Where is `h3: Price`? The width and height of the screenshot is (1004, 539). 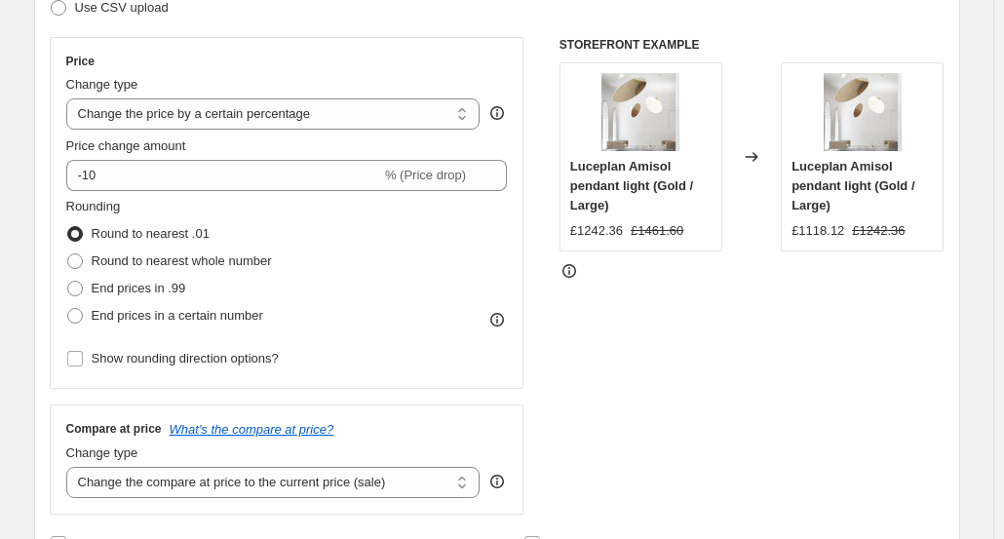 h3: Price is located at coordinates (80, 61).